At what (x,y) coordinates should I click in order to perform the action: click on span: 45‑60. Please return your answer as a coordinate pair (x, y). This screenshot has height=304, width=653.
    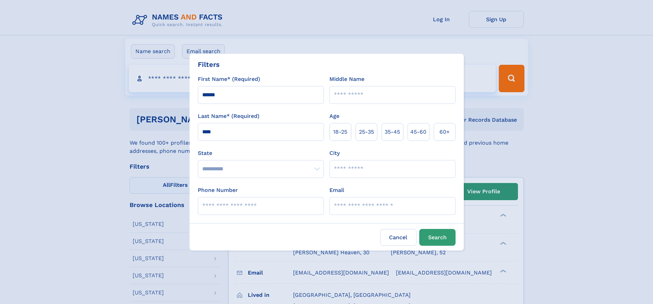
    Looking at the image, I should click on (418, 132).